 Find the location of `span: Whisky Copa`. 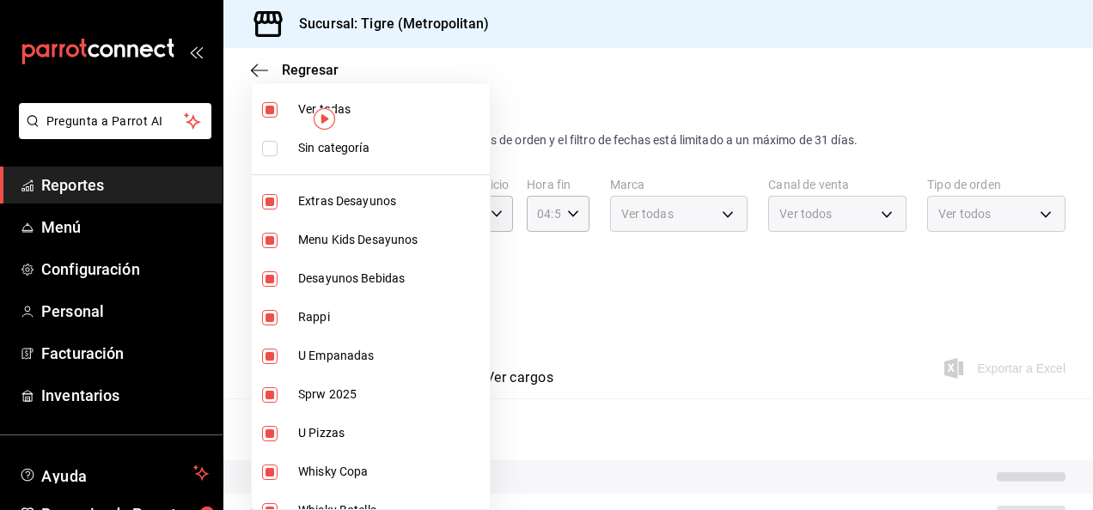

span: Whisky Copa is located at coordinates (390, 472).